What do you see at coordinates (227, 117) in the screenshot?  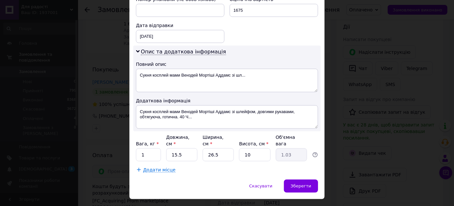 I see `textarea: Сукня косплей мами Венздей Мортіші Аддамс зі шлейфом, довгими рукавами, обтягуюча, готична. 40 Ч...` at bounding box center [227, 117].